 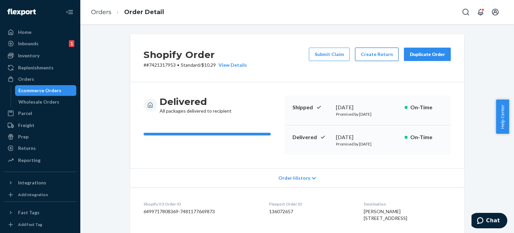 I want to click on div: Ecommerce Orders, so click(x=40, y=90).